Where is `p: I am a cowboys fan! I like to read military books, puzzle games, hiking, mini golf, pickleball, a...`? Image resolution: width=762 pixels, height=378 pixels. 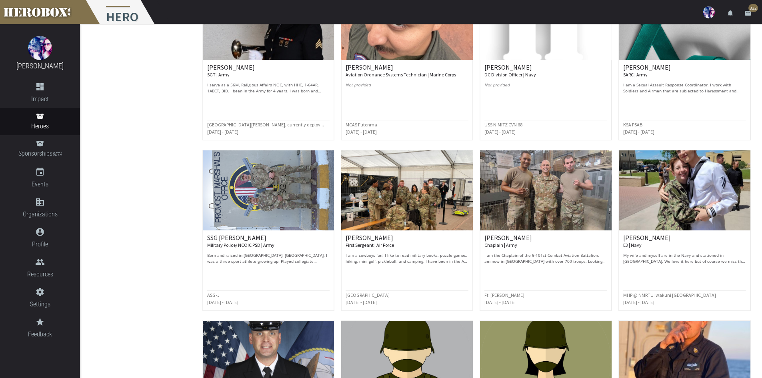 p: I am a cowboys fan! I like to read military books, puzzle games, hiking, mini golf, pickleball, a... is located at coordinates (407, 258).